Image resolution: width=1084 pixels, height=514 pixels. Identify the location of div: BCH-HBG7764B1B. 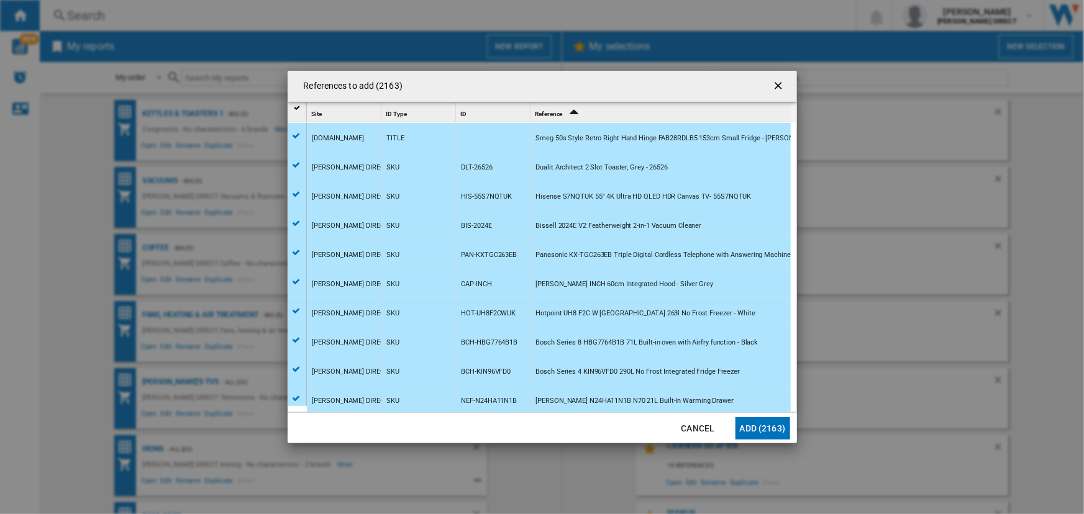
(490, 343).